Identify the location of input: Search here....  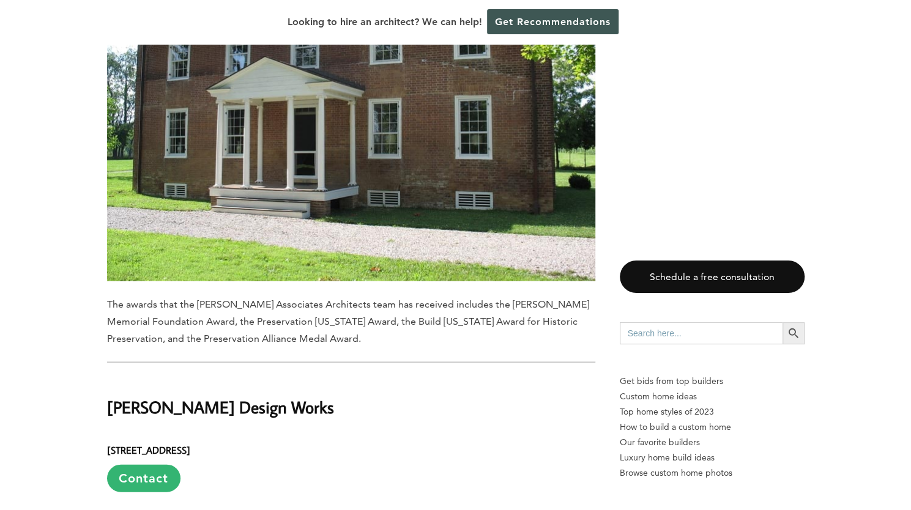
(701, 334).